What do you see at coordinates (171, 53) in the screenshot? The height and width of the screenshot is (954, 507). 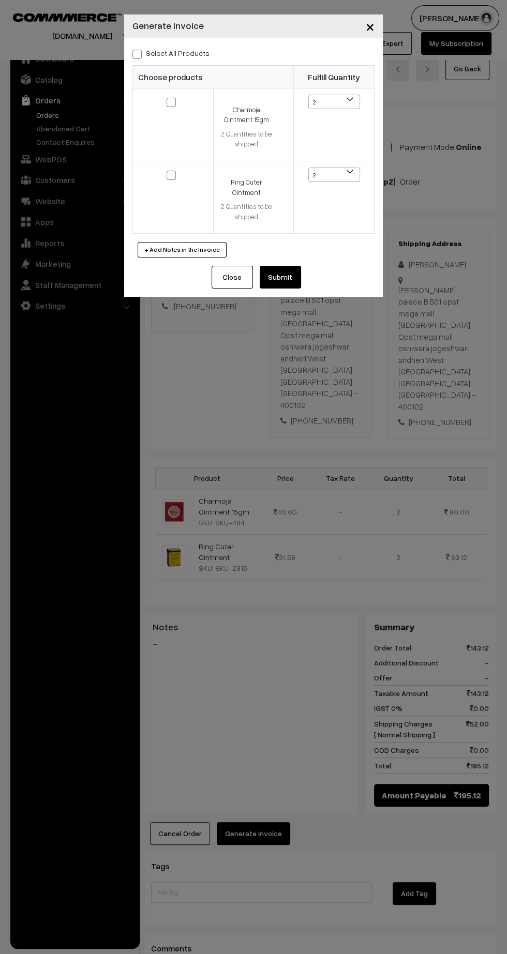 I see `label: Select all Products` at bounding box center [171, 53].